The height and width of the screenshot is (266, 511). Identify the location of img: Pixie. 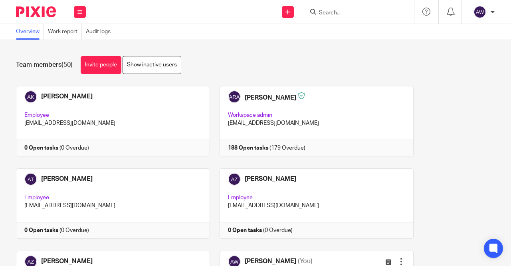
(36, 12).